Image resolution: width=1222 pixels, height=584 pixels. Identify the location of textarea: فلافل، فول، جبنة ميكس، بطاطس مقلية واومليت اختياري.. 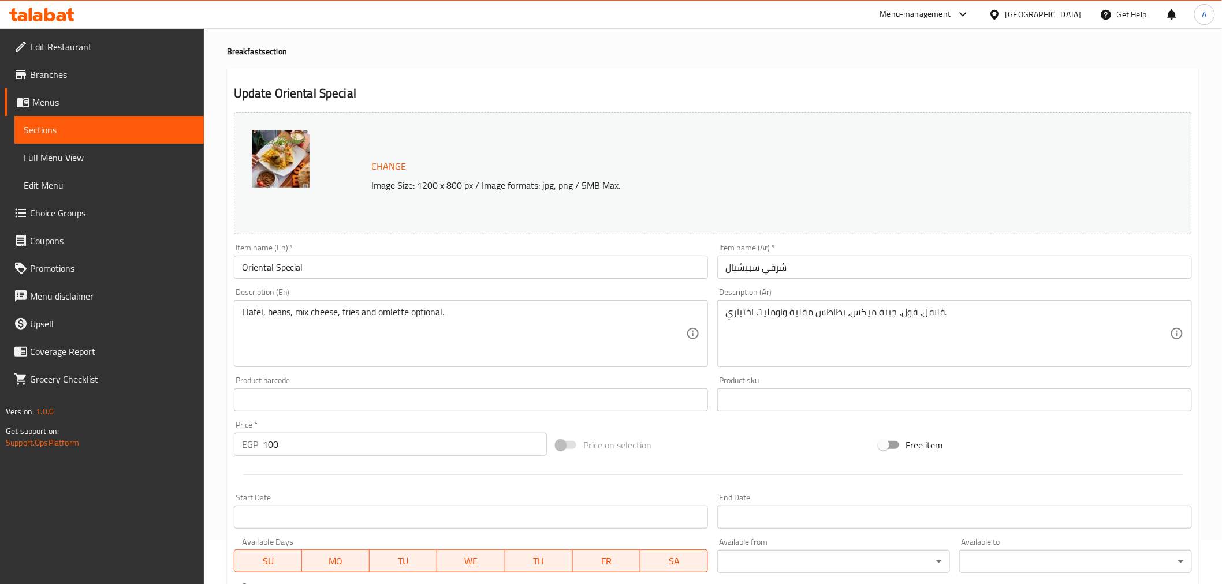
(947, 334).